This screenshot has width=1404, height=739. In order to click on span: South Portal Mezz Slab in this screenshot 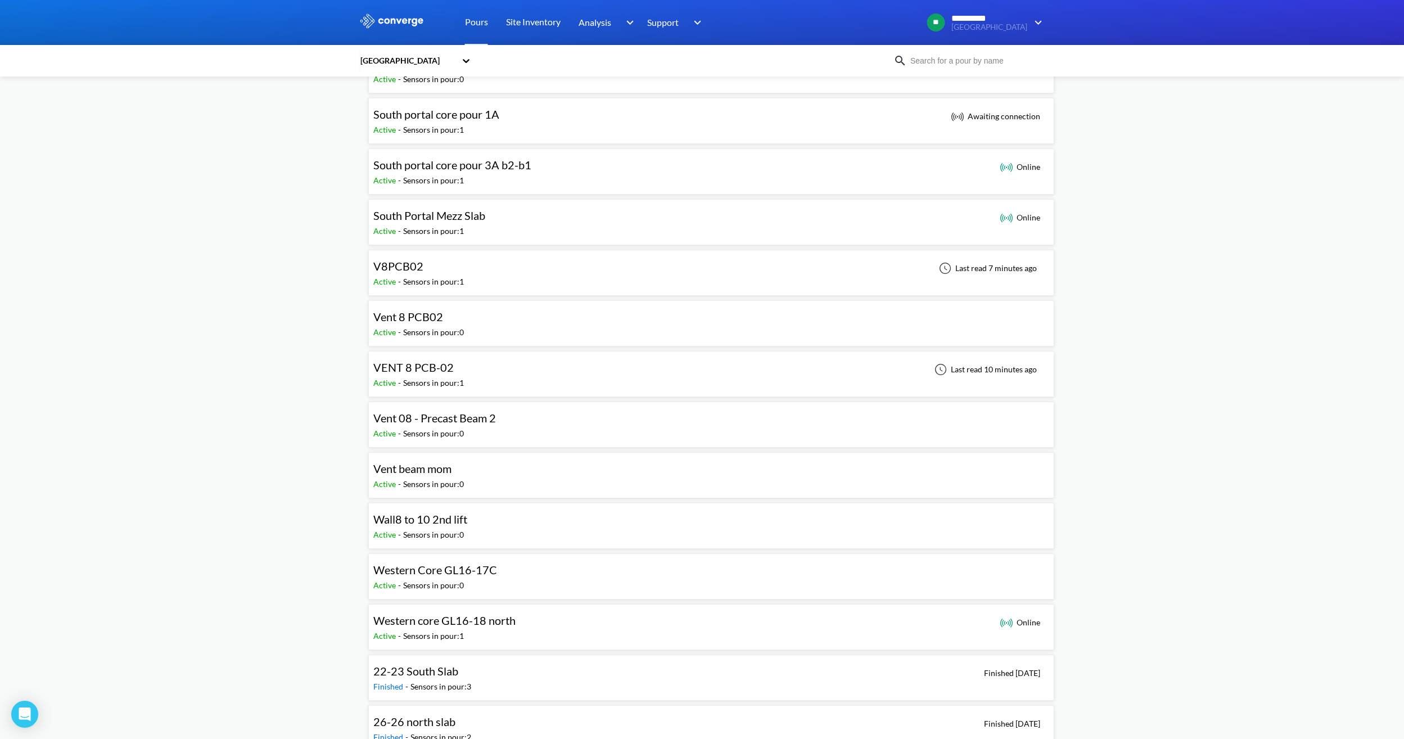, I will do `click(429, 215)`.